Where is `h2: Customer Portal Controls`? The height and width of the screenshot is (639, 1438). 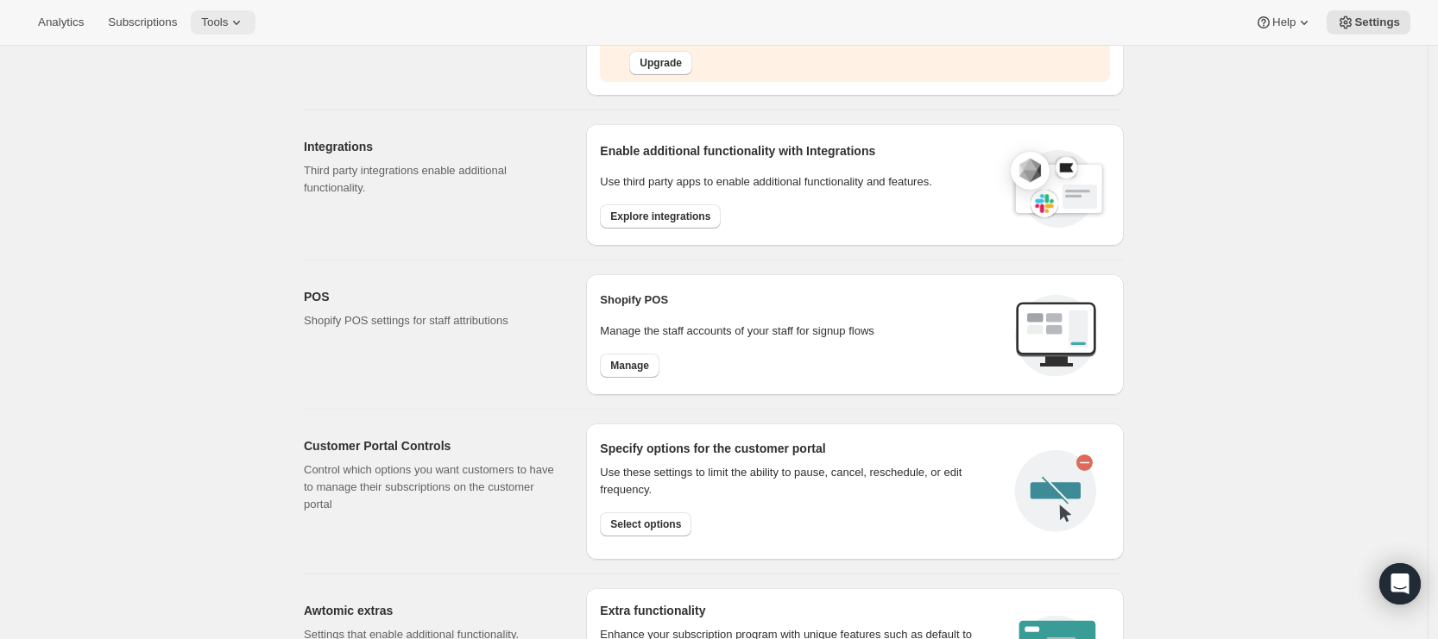
h2: Customer Portal Controls is located at coordinates (431, 446).